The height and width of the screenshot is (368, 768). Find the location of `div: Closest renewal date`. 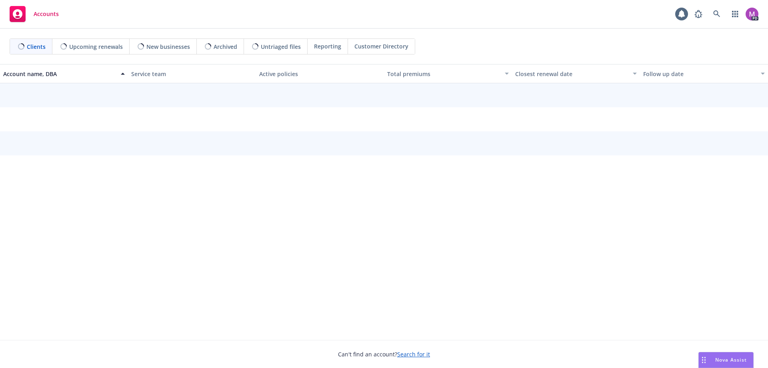

div: Closest renewal date is located at coordinates (572, 74).